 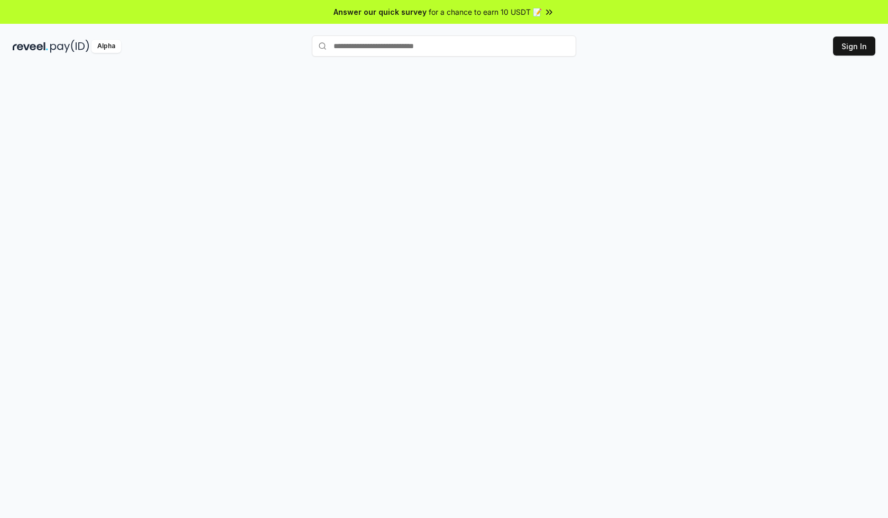 I want to click on span: for a chance to earn 10 USDT 📝, so click(x=485, y=12).